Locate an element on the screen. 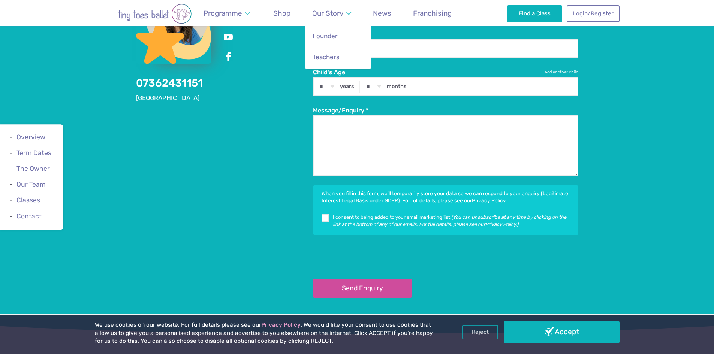 This screenshot has height=354, width=714. label: Contact Number is located at coordinates (445, 34).